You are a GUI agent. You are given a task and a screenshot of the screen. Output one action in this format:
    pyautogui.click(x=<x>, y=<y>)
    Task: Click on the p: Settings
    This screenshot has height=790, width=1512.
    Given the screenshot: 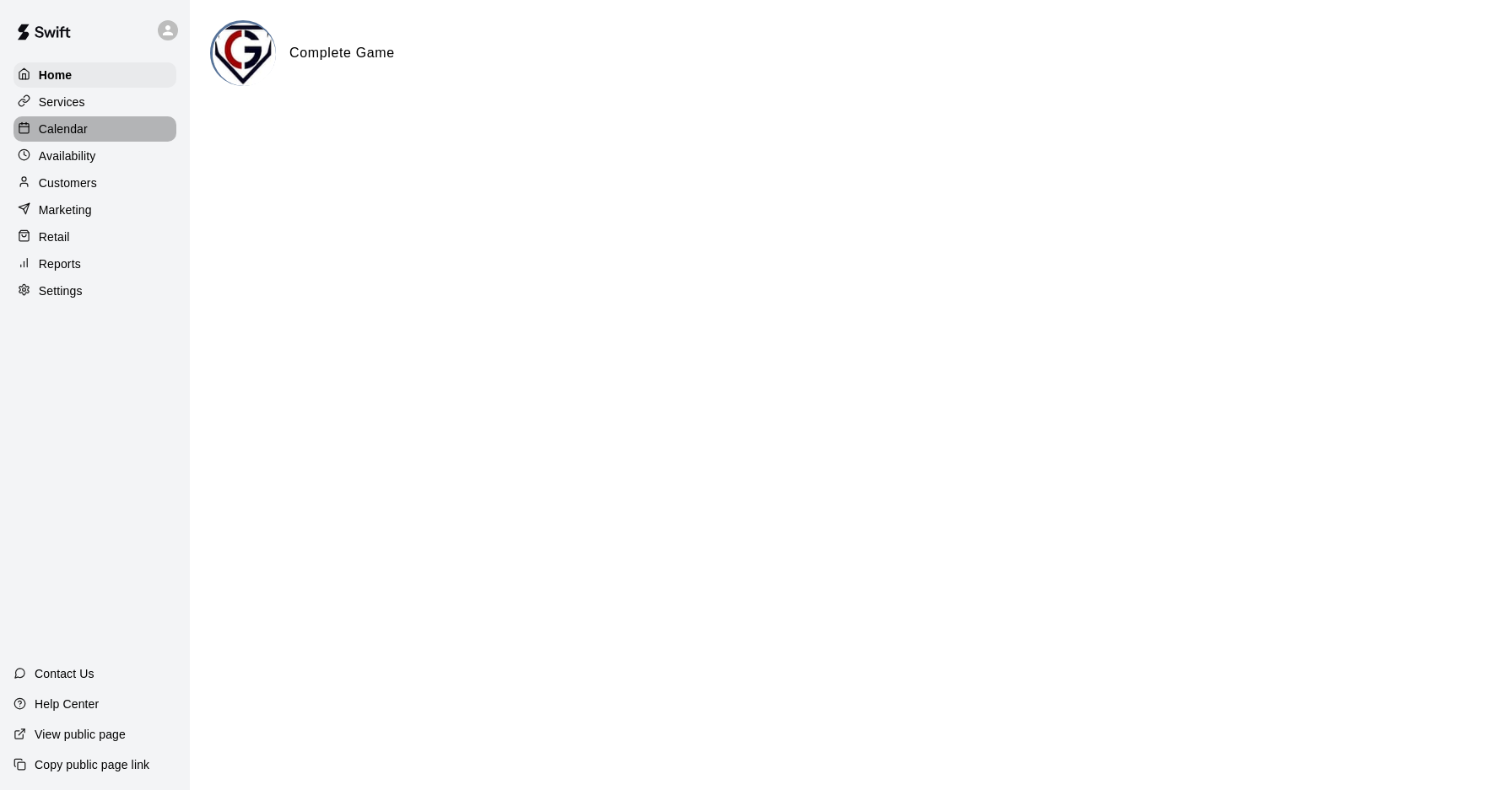 What is the action you would take?
    pyautogui.click(x=60, y=291)
    